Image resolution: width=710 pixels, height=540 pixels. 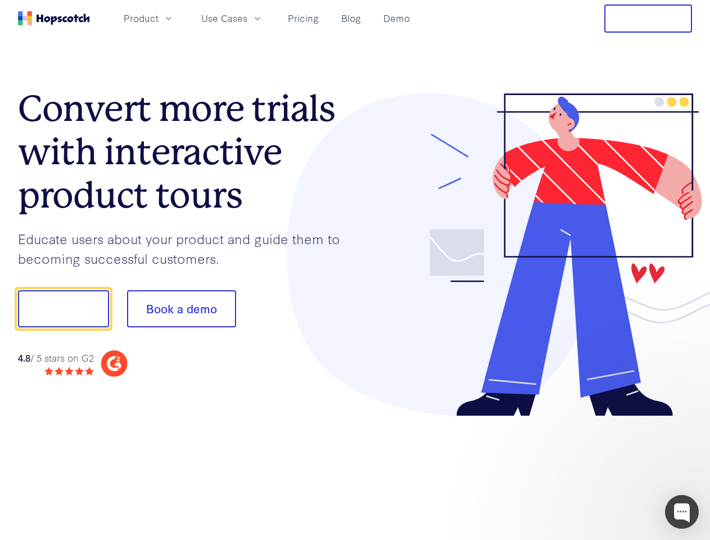 I want to click on button: Free Trial, so click(x=648, y=19).